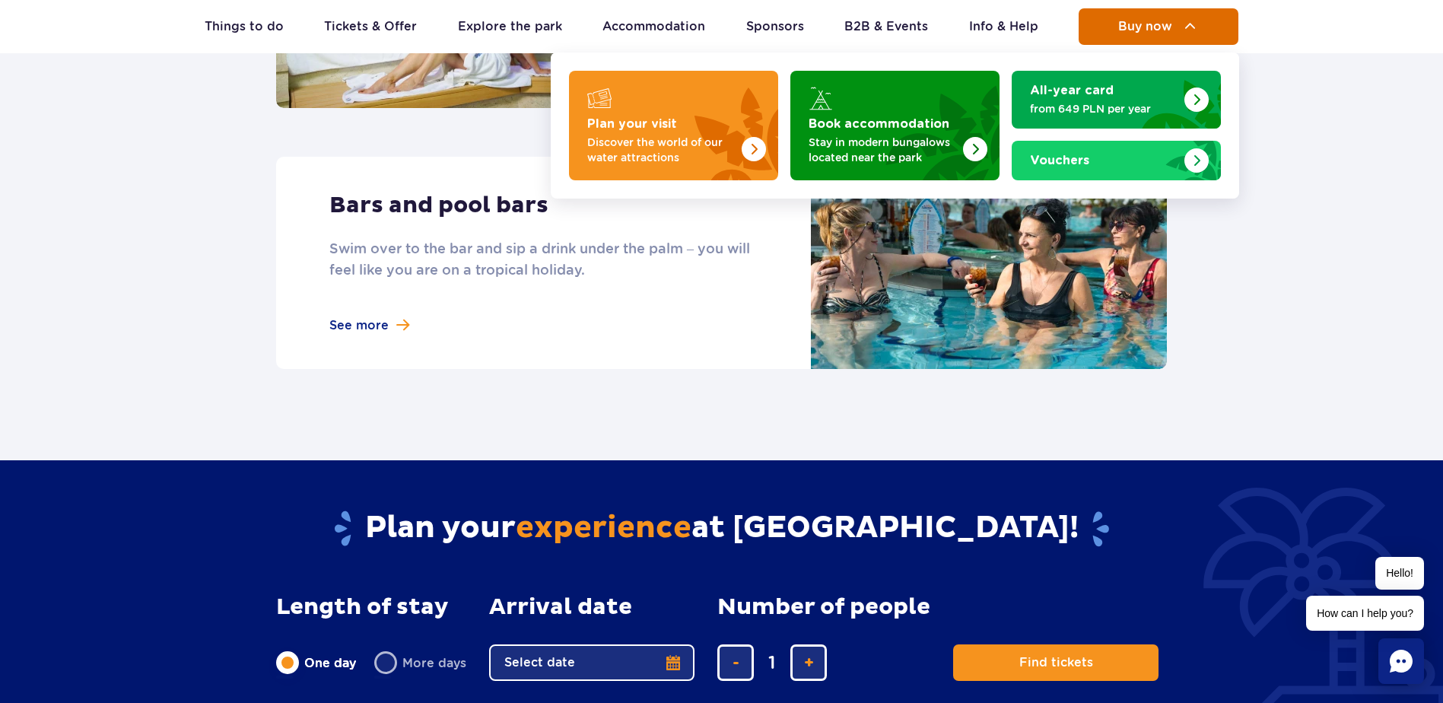 The image size is (1443, 703). I want to click on input: number of tickets, so click(772, 663).